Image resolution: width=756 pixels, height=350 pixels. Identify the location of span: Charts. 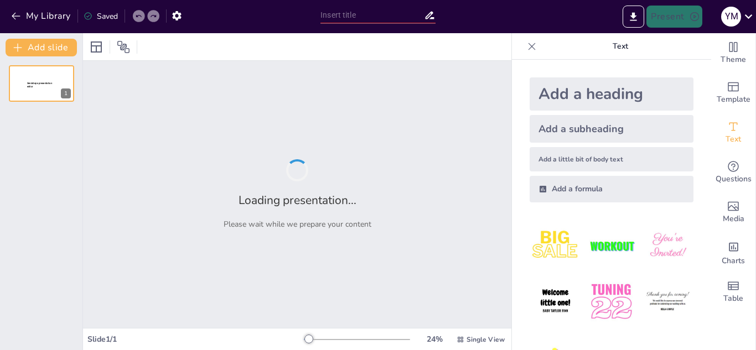
(733, 261).